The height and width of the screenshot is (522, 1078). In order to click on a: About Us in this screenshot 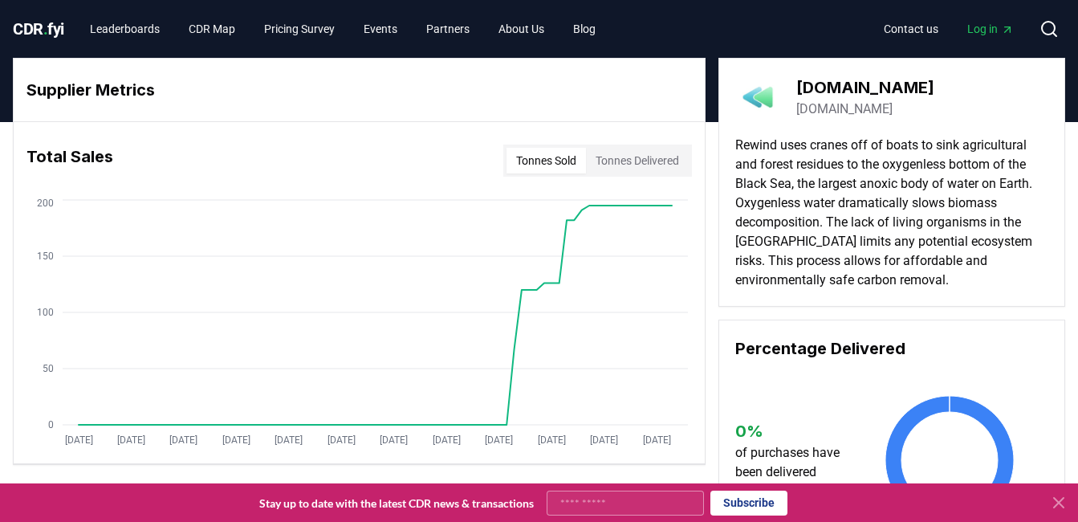, I will do `click(521, 29)`.